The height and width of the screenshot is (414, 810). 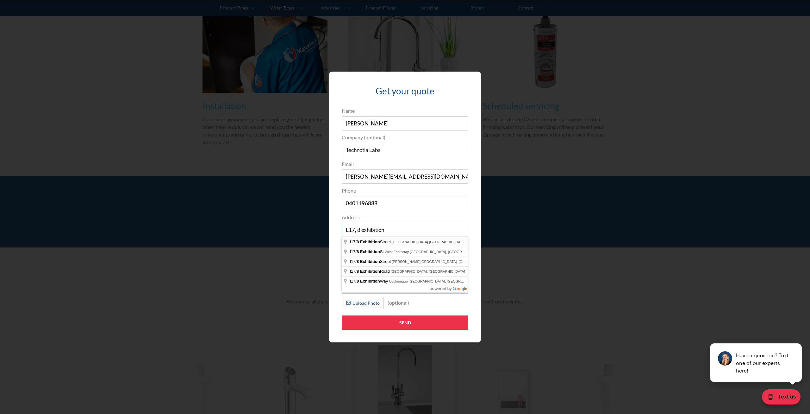 What do you see at coordinates (399, 303) in the screenshot?
I see `div: (optional)` at bounding box center [399, 303].